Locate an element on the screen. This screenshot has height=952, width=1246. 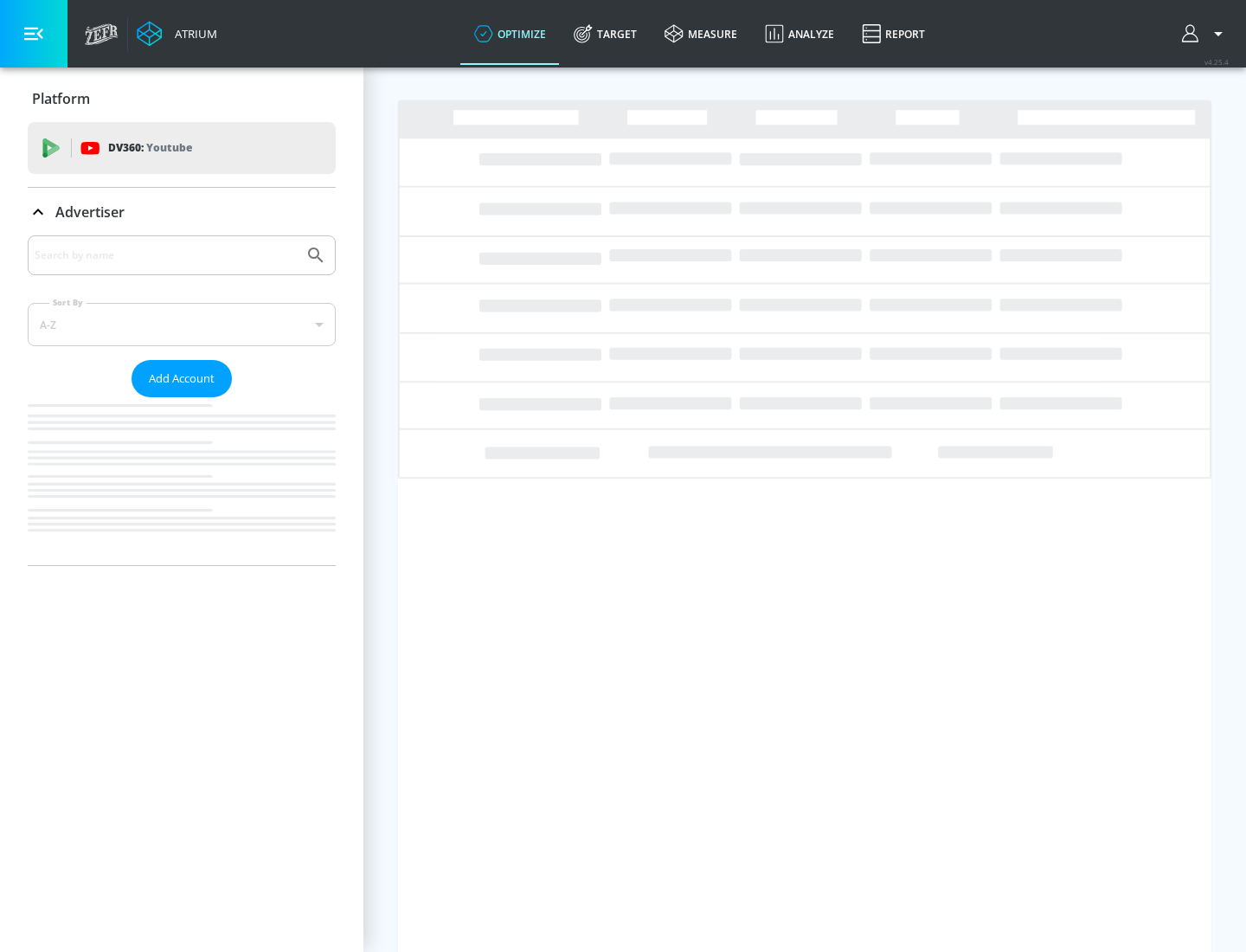
input: Search by name is located at coordinates (165, 255).